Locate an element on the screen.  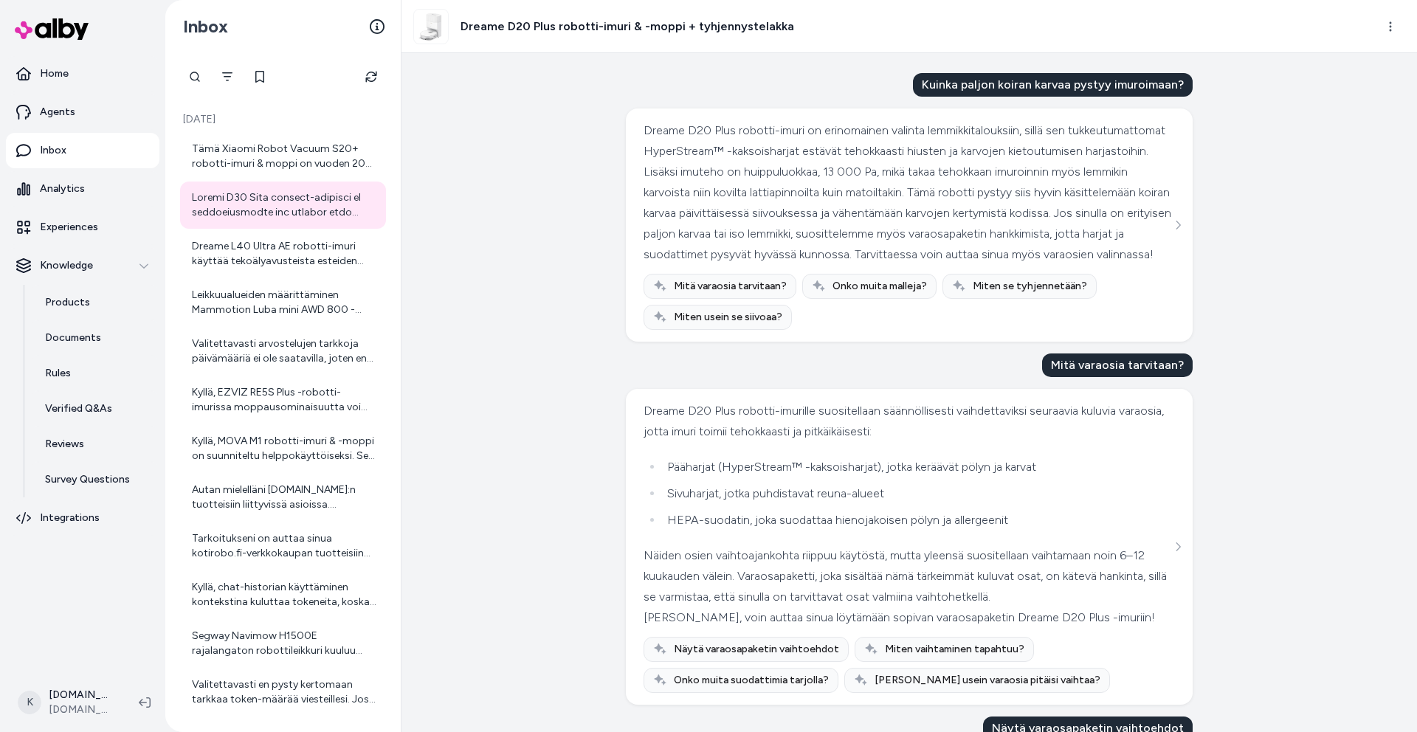
div: Mitä varaosia tarvitaan? is located at coordinates (1117, 365).